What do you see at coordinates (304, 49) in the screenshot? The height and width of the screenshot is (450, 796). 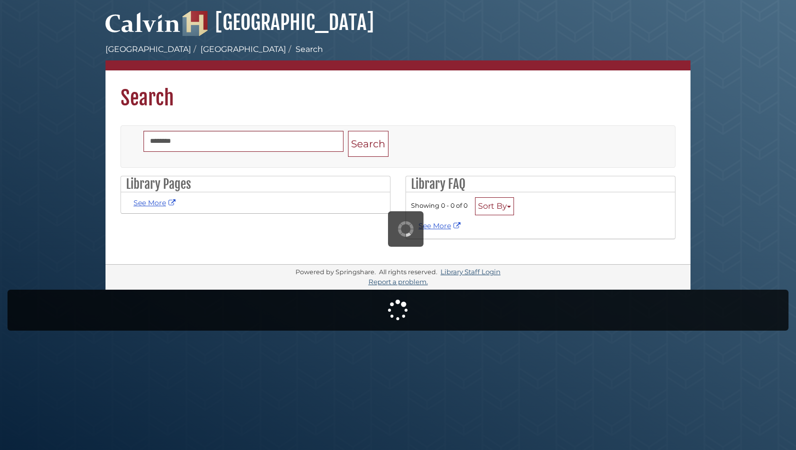 I see `li: Search` at bounding box center [304, 49].